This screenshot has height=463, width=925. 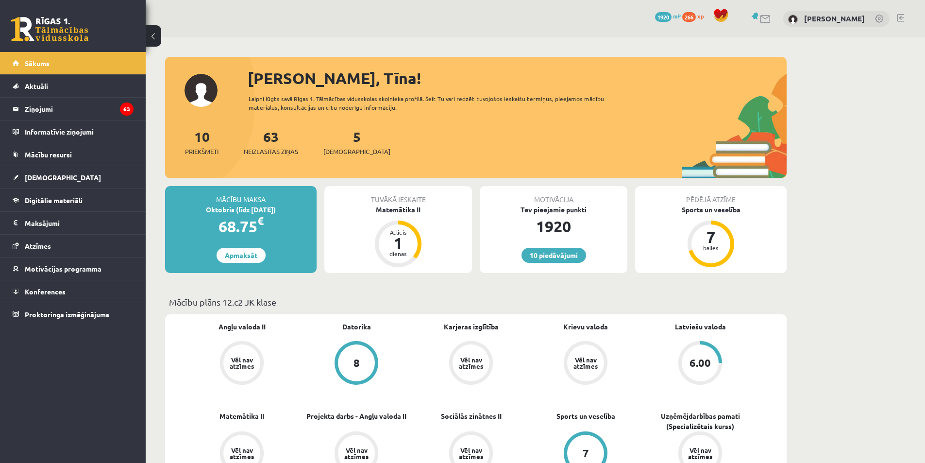 I want to click on div: Tuvākā ieskaite, so click(x=398, y=195).